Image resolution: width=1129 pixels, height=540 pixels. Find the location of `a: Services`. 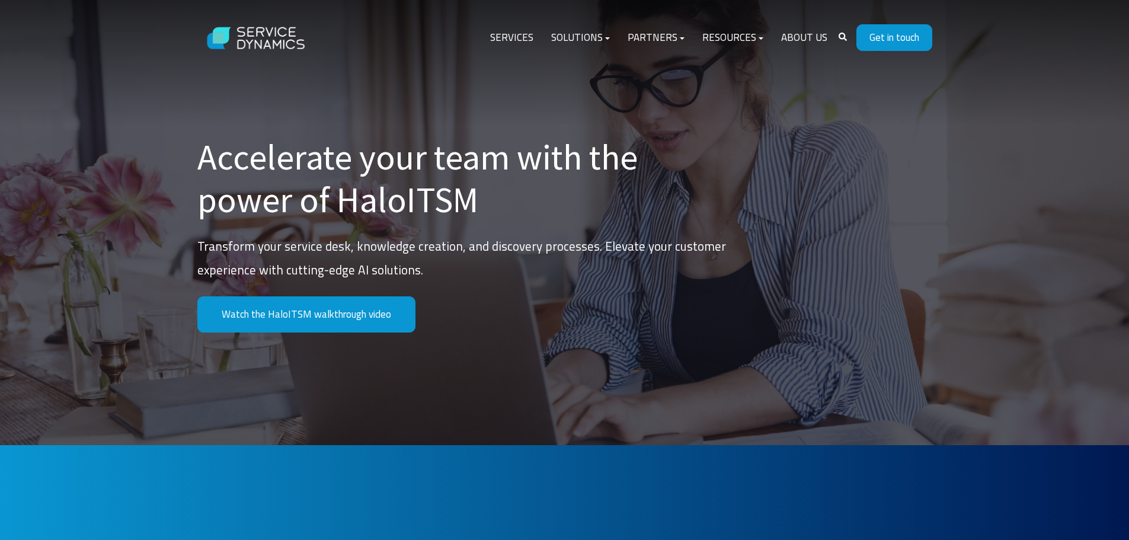

a: Services is located at coordinates (512, 38).